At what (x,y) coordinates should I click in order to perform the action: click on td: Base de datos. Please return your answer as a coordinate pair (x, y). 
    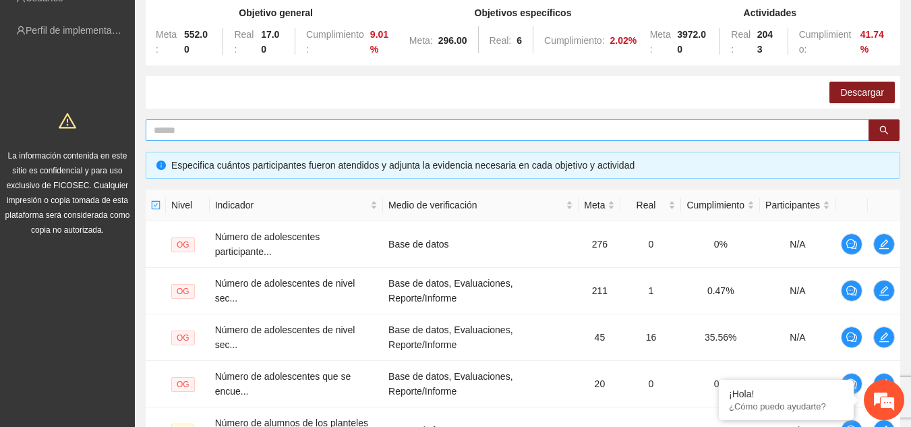
    Looking at the image, I should click on (481, 244).